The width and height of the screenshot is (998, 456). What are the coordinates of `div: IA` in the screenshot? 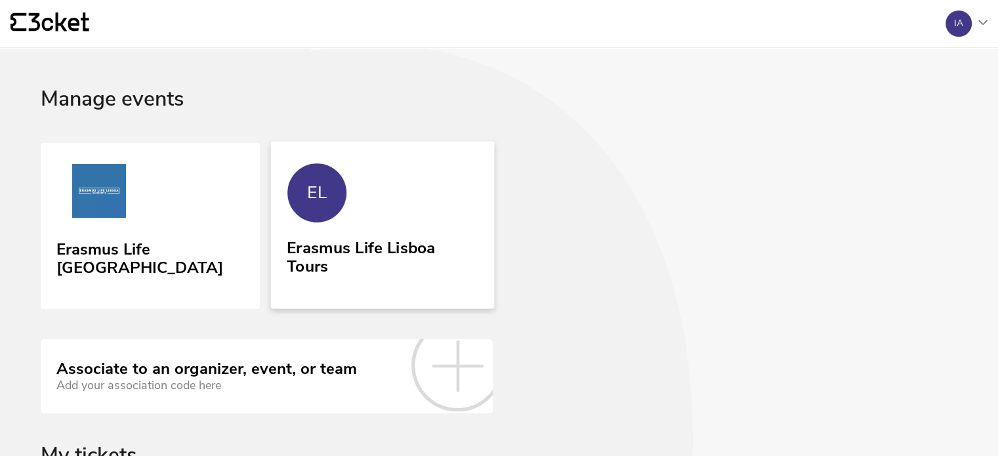 It's located at (958, 24).